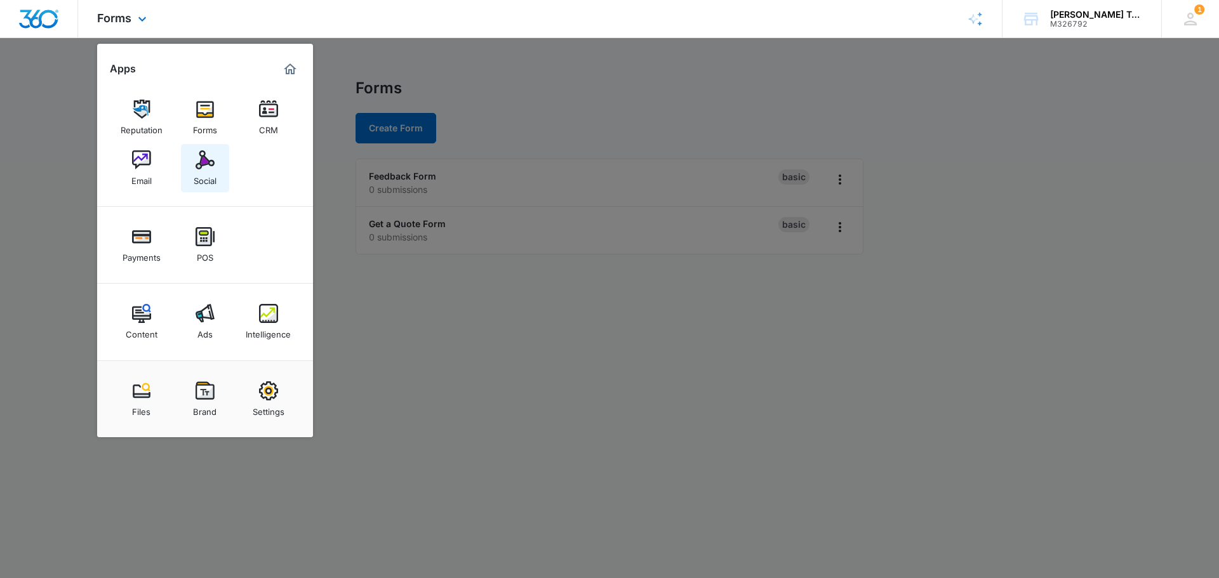 Image resolution: width=1219 pixels, height=578 pixels. I want to click on div: Payments, so click(142, 255).